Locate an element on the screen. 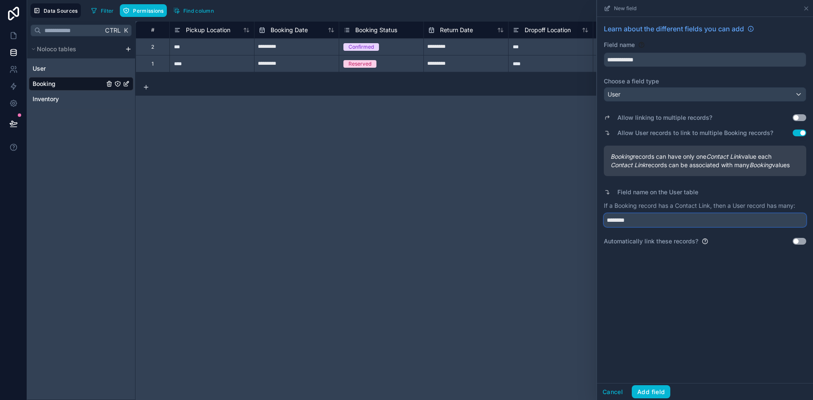 The height and width of the screenshot is (400, 813). span: New field is located at coordinates (625, 8).